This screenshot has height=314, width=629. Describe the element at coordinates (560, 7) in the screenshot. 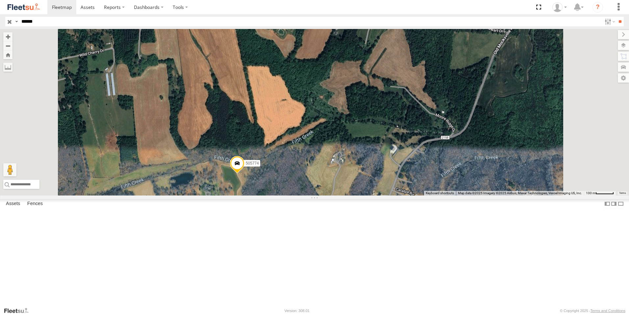

I see `div: Cristy Hull` at that location.